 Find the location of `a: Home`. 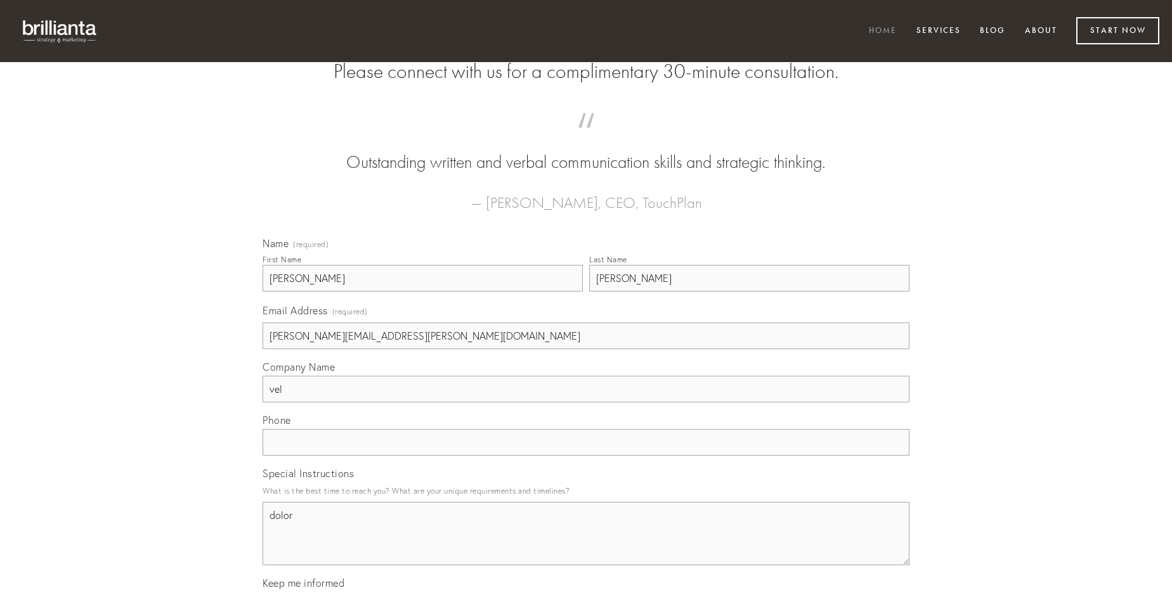

a: Home is located at coordinates (883, 31).